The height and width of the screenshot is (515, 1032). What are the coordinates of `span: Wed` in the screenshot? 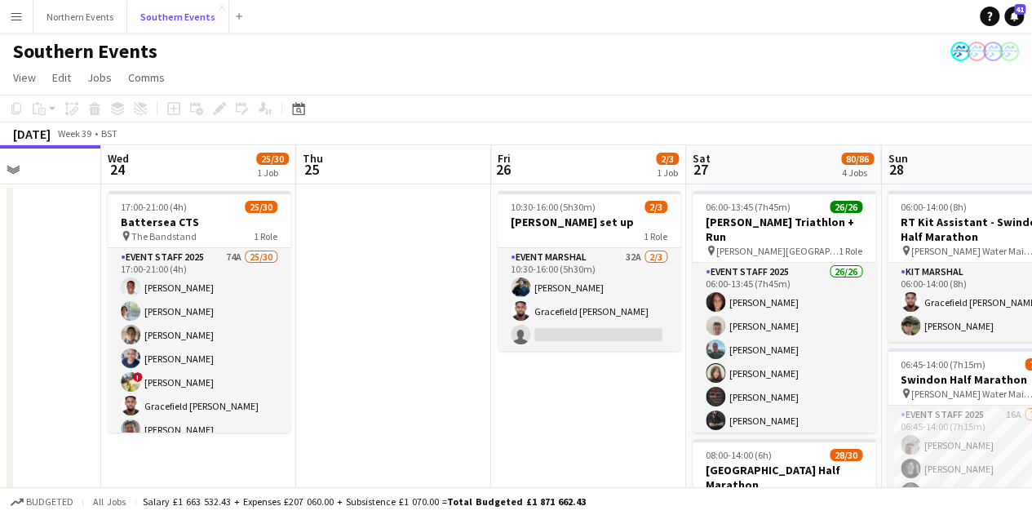 It's located at (118, 158).